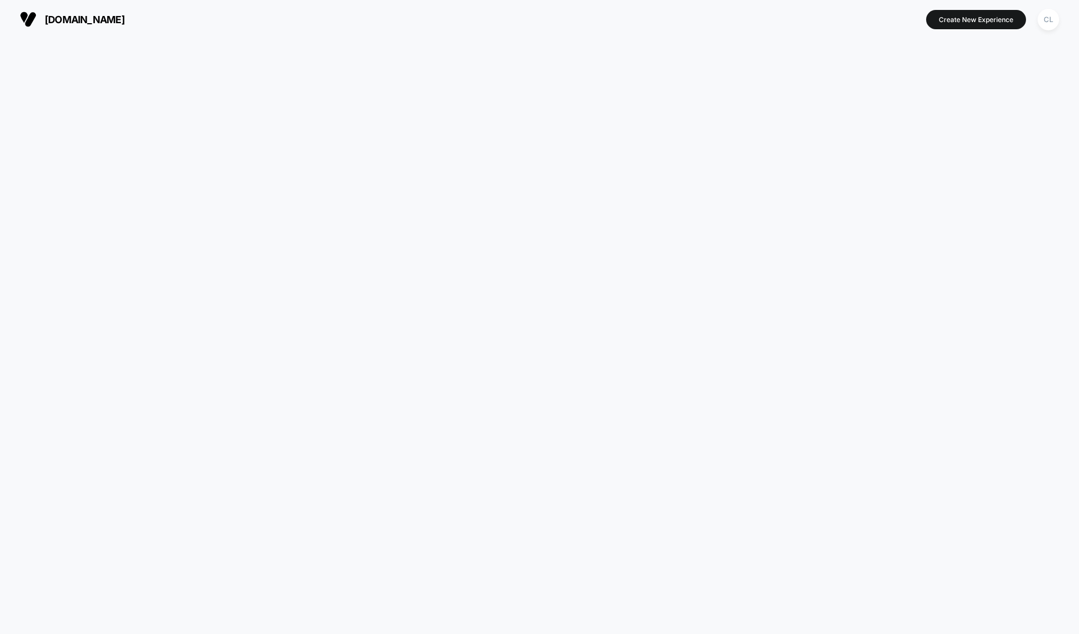 The width and height of the screenshot is (1079, 634). What do you see at coordinates (1048, 19) in the screenshot?
I see `button: CL` at bounding box center [1048, 19].